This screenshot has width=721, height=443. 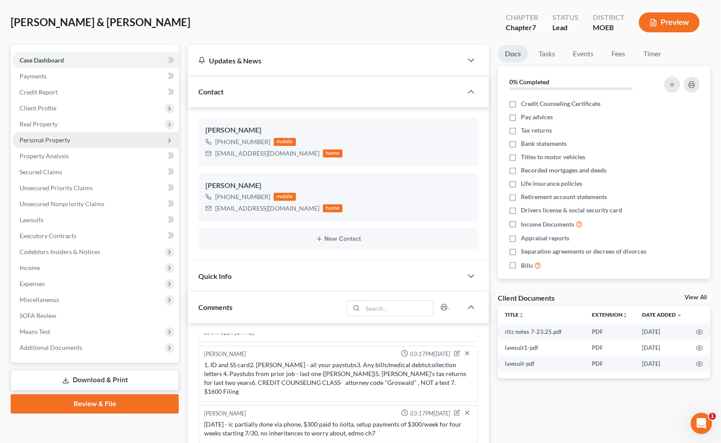 What do you see at coordinates (618, 54) in the screenshot?
I see `a: Fees` at bounding box center [618, 54].